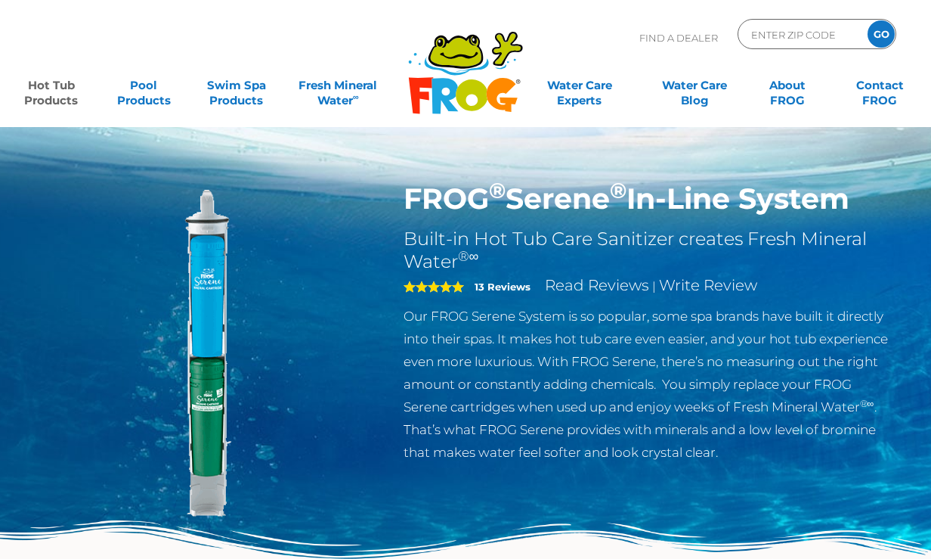 The image size is (931, 559). Describe the element at coordinates (880, 85) in the screenshot. I see `a: ContactFROG` at that location.